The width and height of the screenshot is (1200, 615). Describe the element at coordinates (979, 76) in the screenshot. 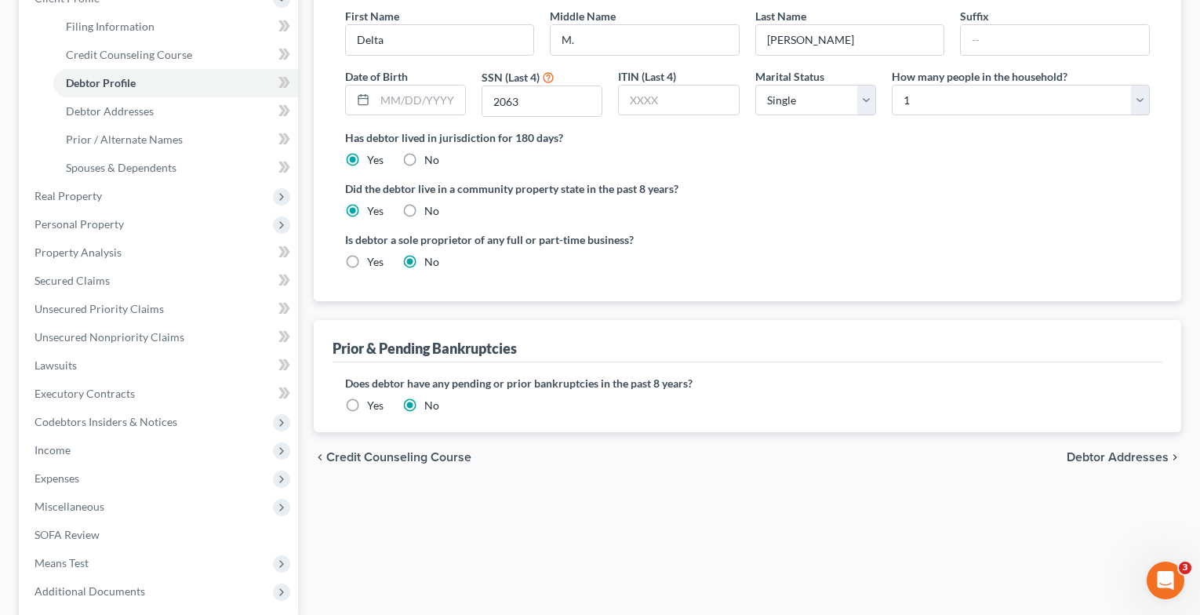

I see `label: How many people in the household?` at that location.